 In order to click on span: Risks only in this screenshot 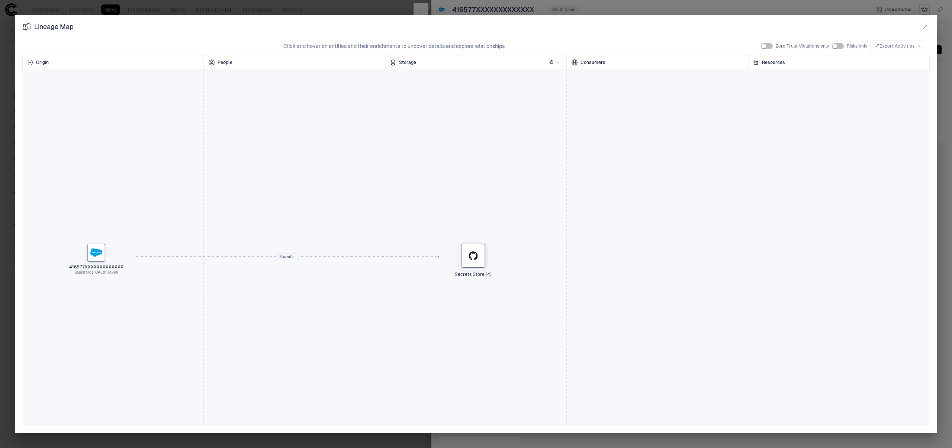, I will do `click(857, 46)`.